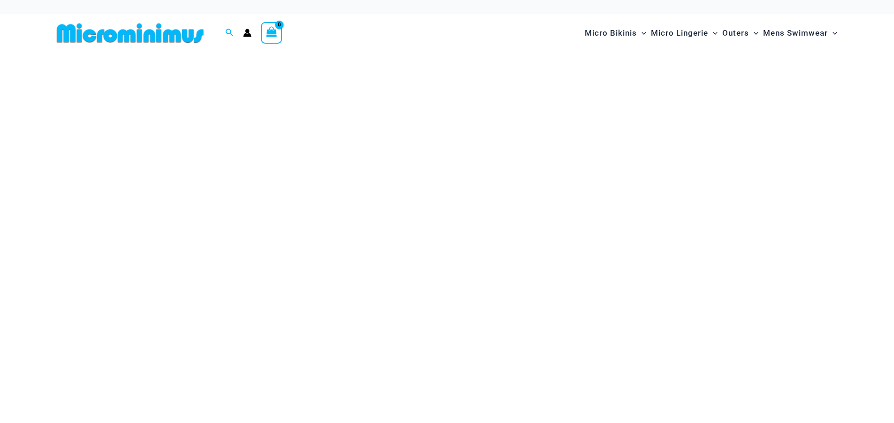 Image resolution: width=894 pixels, height=423 pixels. Describe the element at coordinates (611, 33) in the screenshot. I see `span: Micro Bikinis` at that location.